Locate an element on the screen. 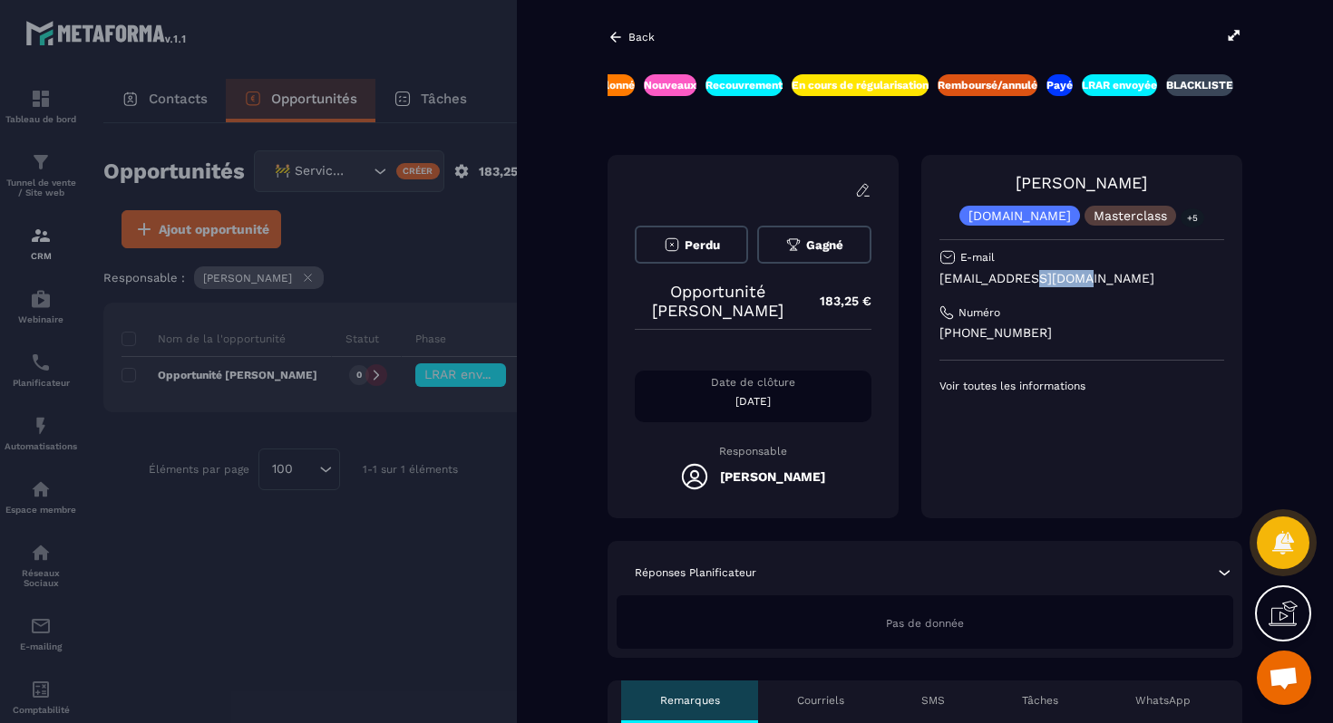 This screenshot has height=723, width=1333. span: Pas de donnée is located at coordinates (925, 624).